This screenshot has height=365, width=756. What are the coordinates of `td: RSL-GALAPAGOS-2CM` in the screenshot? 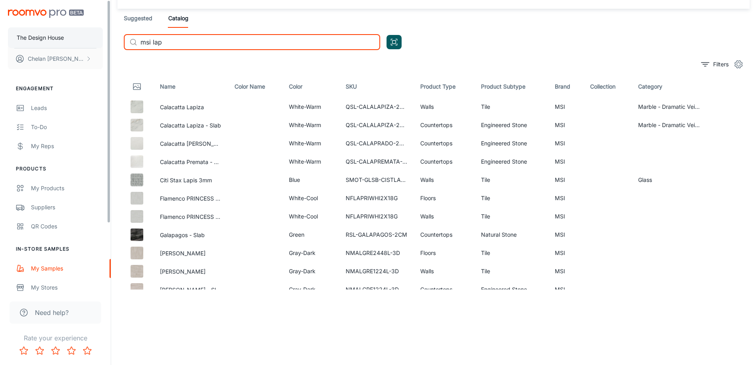 It's located at (377, 235).